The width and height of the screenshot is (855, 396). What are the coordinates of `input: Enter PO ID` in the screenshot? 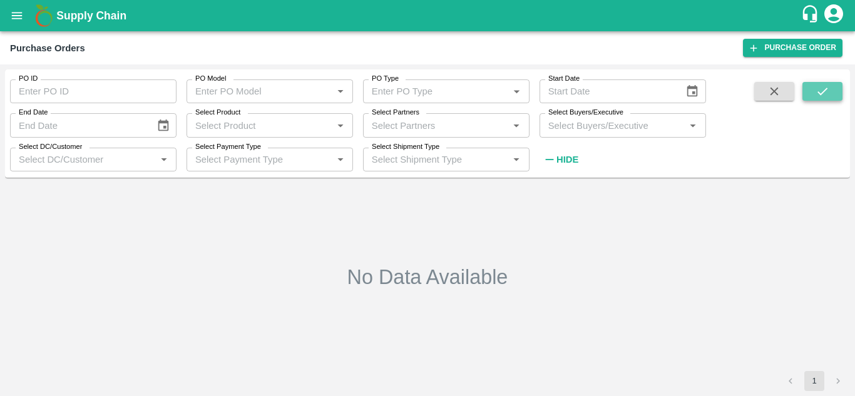 It's located at (93, 91).